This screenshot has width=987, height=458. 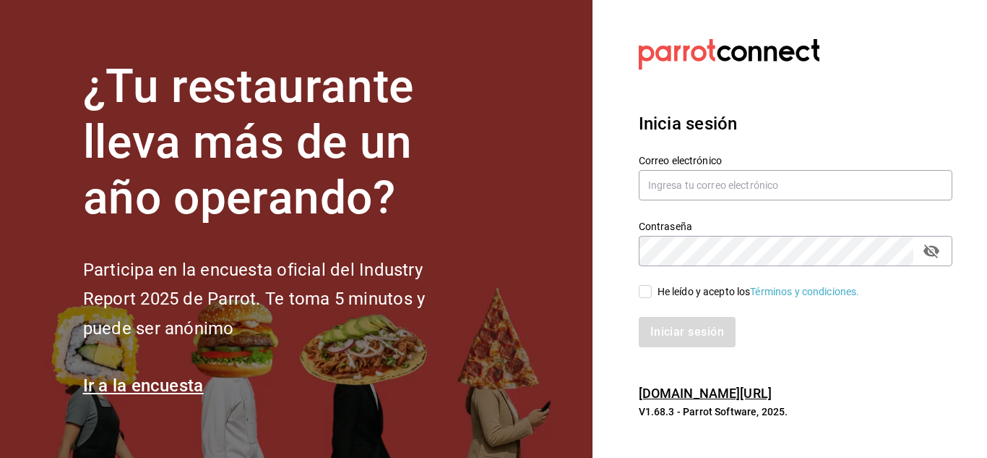 What do you see at coordinates (759, 291) in the screenshot?
I see `div: He leído y acepto los` at bounding box center [759, 291].